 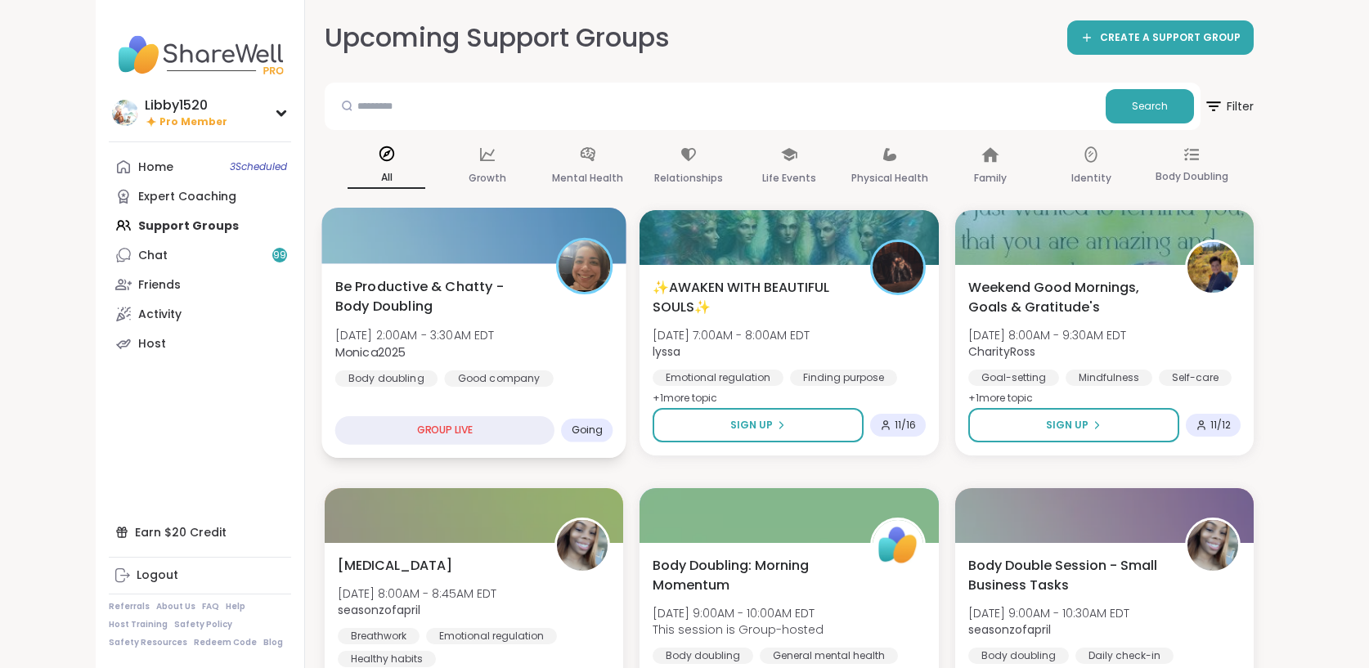 What do you see at coordinates (379, 636) in the screenshot?
I see `div: Breathwork` at bounding box center [379, 636].